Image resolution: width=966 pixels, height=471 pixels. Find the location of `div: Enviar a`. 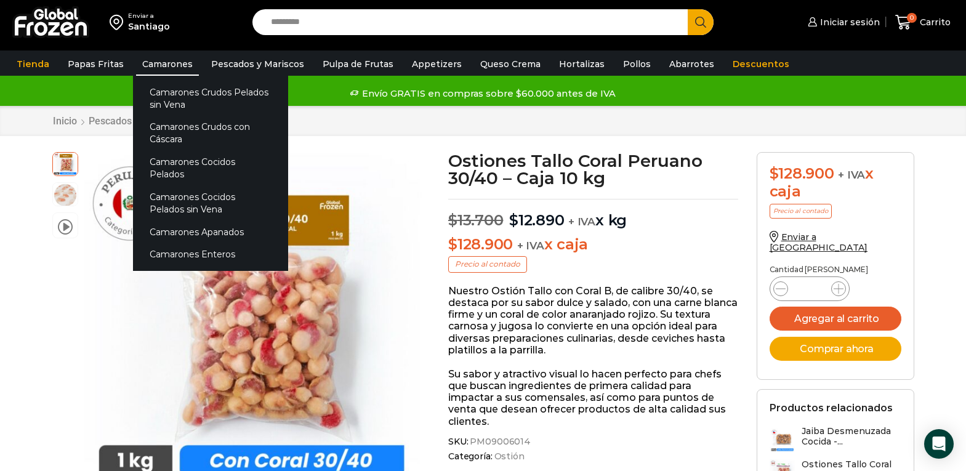

div: Enviar a is located at coordinates (149, 16).